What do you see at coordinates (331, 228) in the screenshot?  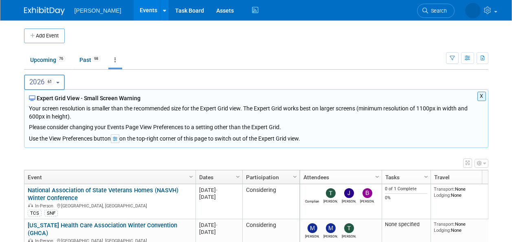 I see `img: Mike Springer` at bounding box center [331, 228].